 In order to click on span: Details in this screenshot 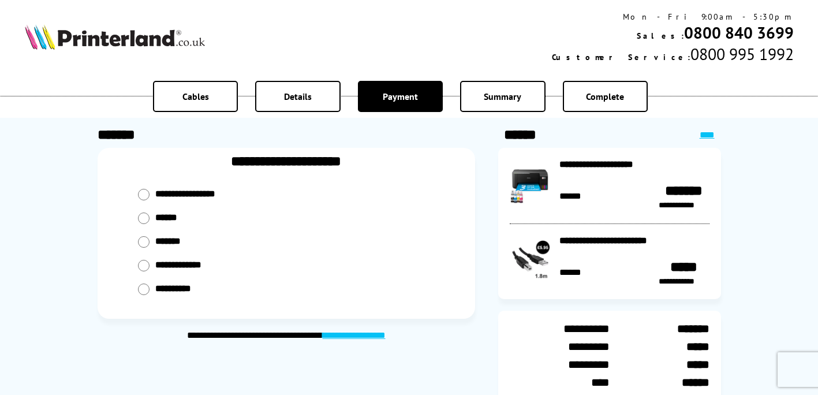, I will do `click(298, 96)`.